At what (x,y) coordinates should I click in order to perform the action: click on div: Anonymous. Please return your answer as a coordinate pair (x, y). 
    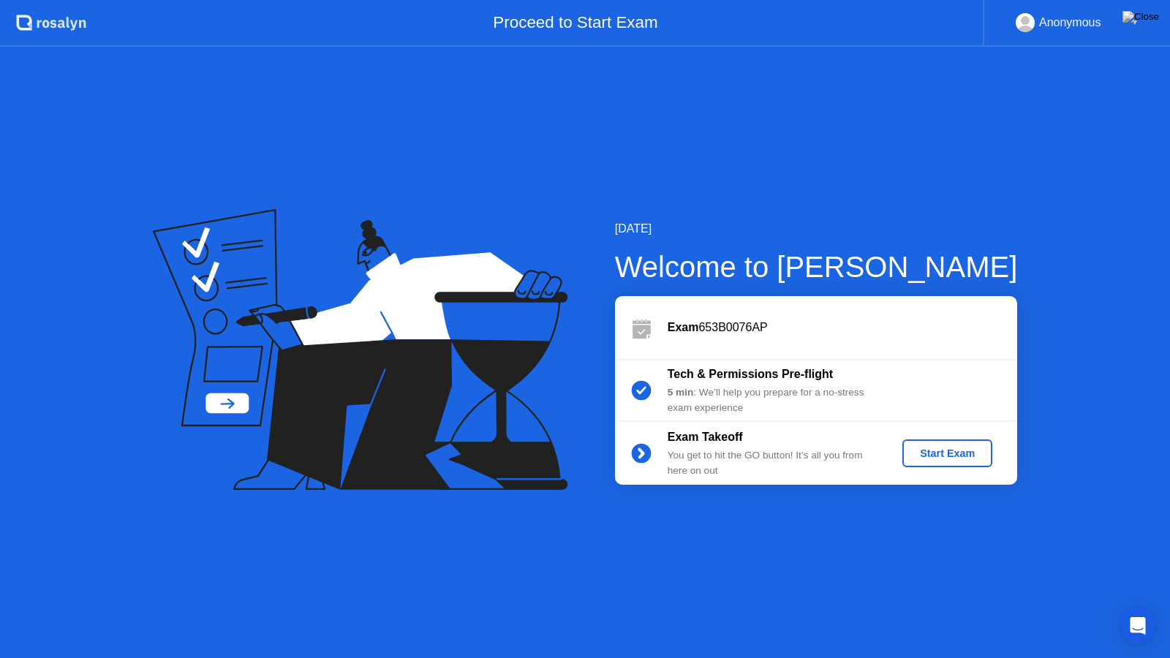
    Looking at the image, I should click on (1070, 23).